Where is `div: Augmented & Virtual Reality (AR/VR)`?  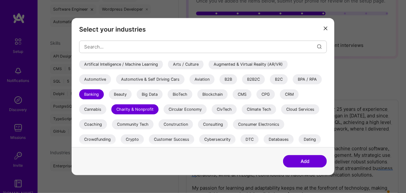
div: Augmented & Virtual Reality (AR/VR) is located at coordinates (248, 64).